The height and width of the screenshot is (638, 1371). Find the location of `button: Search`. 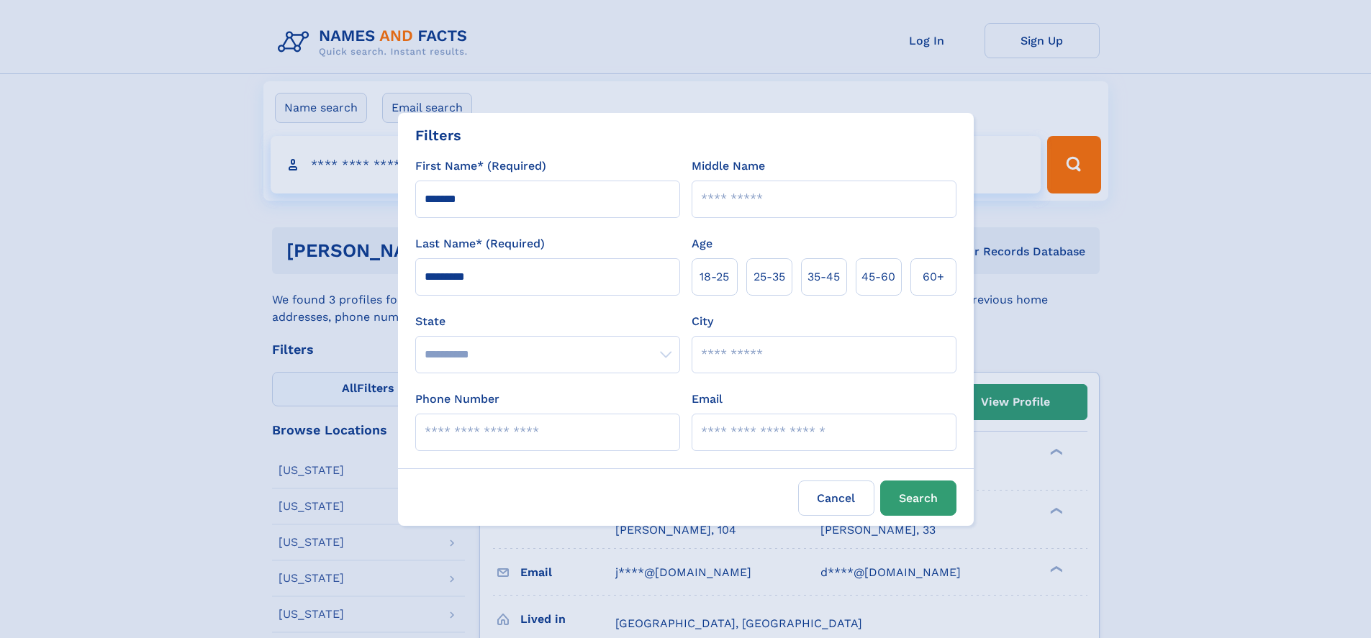

button: Search is located at coordinates (918, 498).